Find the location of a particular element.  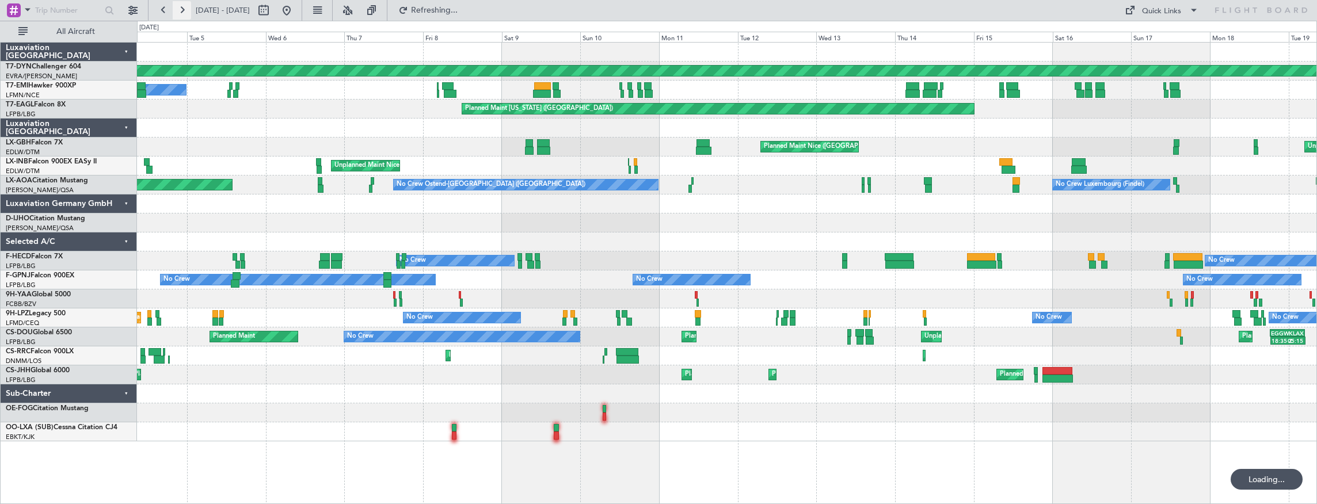

a: DNMM/LOS is located at coordinates (24, 361).